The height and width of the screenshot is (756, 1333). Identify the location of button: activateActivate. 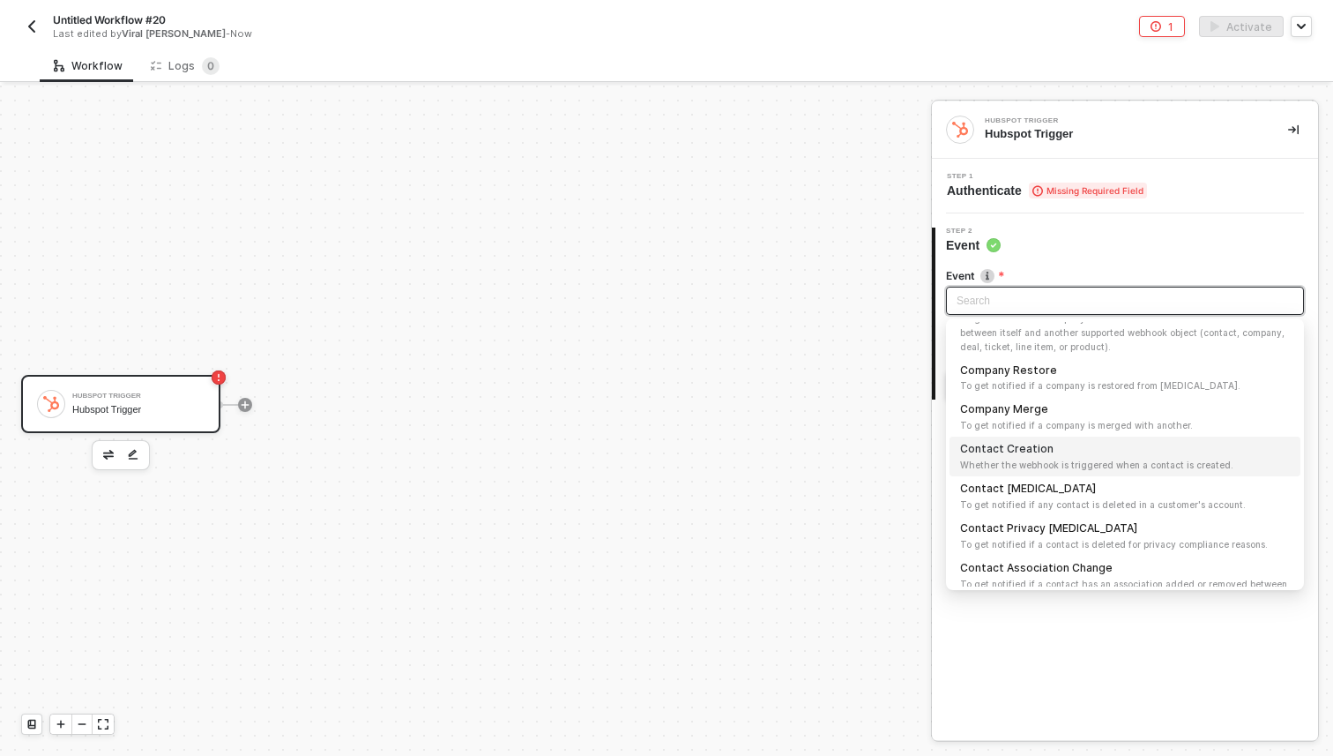
(1241, 26).